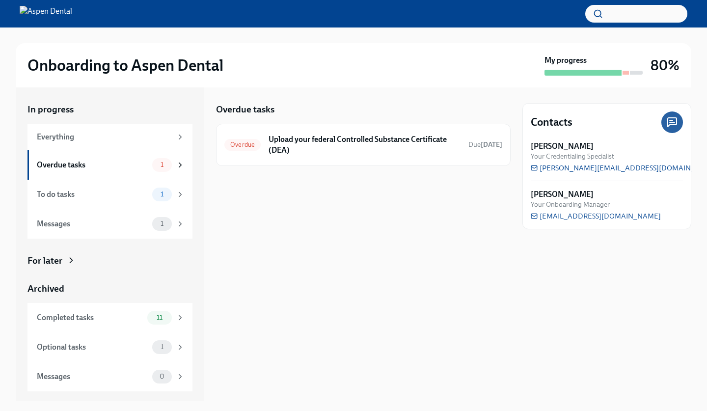 The width and height of the screenshot is (707, 411). I want to click on div: Optional tasks, so click(92, 347).